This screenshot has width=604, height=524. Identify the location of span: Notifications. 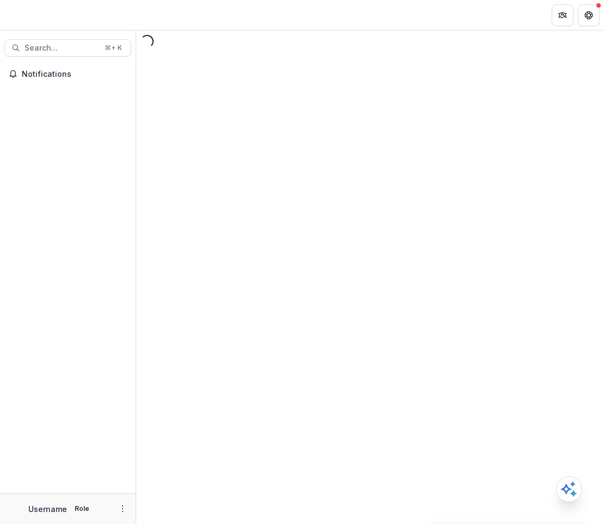
(74, 74).